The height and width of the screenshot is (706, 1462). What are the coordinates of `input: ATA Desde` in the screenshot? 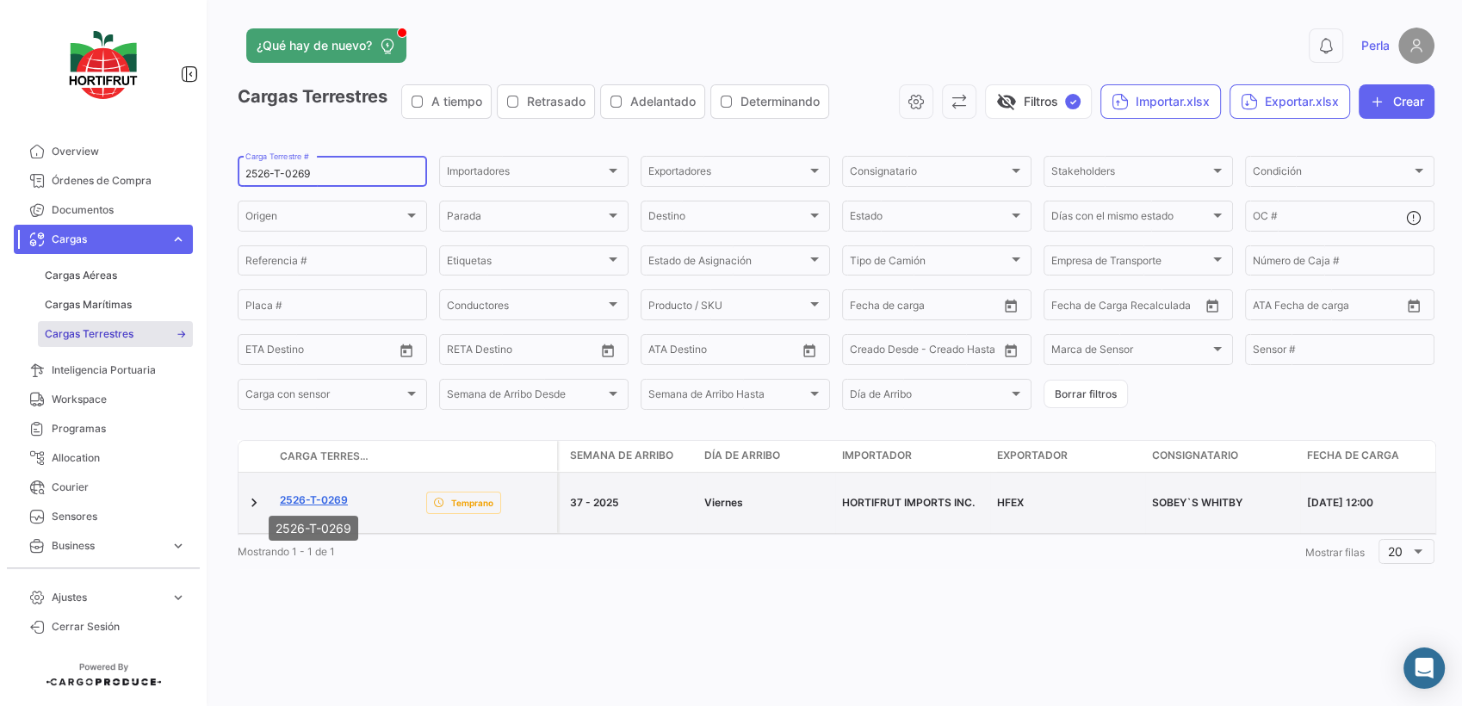 It's located at (674, 352).